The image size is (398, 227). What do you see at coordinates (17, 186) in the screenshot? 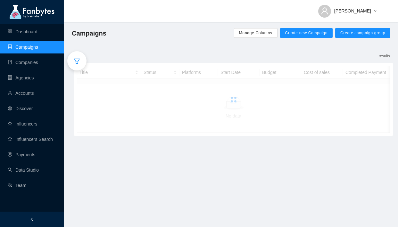
I see `a: usergroup-addTeam` at bounding box center [17, 186].